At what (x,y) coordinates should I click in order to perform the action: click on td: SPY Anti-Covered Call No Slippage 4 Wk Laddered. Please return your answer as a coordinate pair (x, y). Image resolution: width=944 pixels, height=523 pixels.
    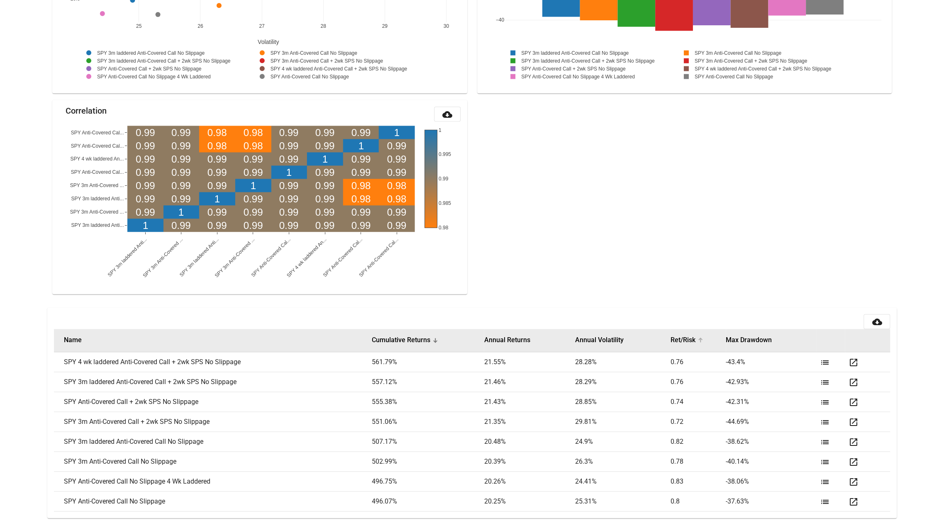
    Looking at the image, I should click on (213, 482).